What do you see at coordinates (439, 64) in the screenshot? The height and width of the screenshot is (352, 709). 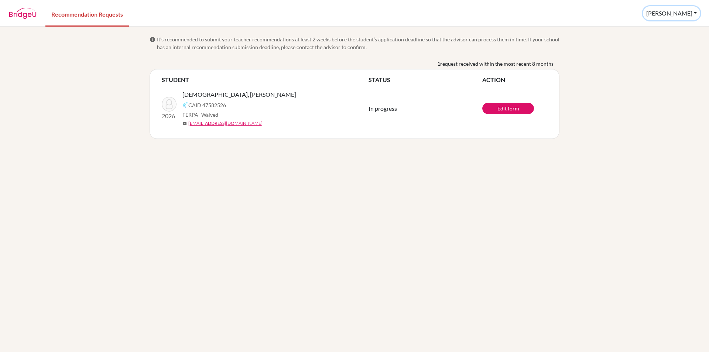 I see `b: 1` at bounding box center [439, 64].